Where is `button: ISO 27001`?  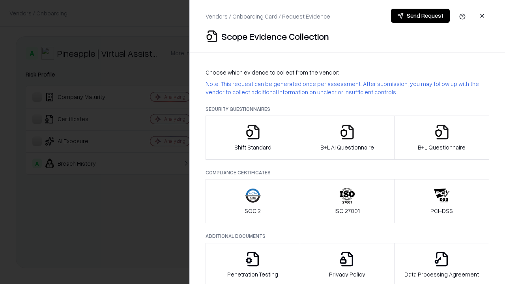 button: ISO 27001 is located at coordinates (347, 201).